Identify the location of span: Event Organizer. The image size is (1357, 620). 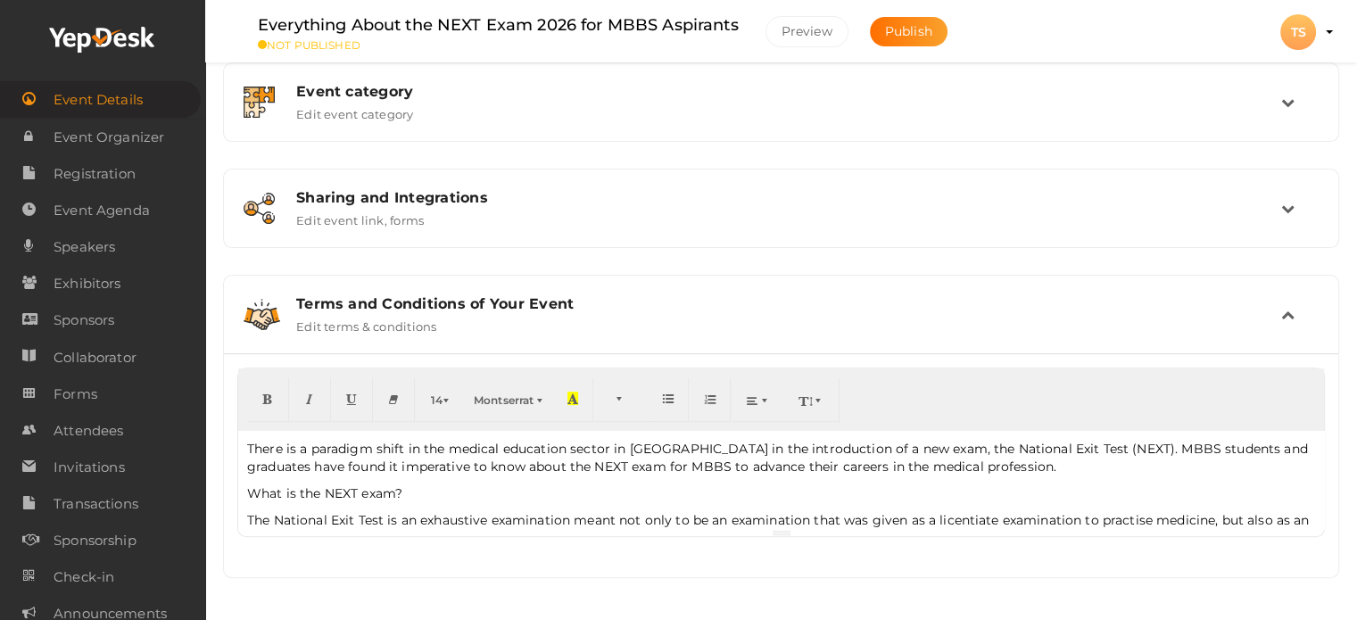
(109, 137).